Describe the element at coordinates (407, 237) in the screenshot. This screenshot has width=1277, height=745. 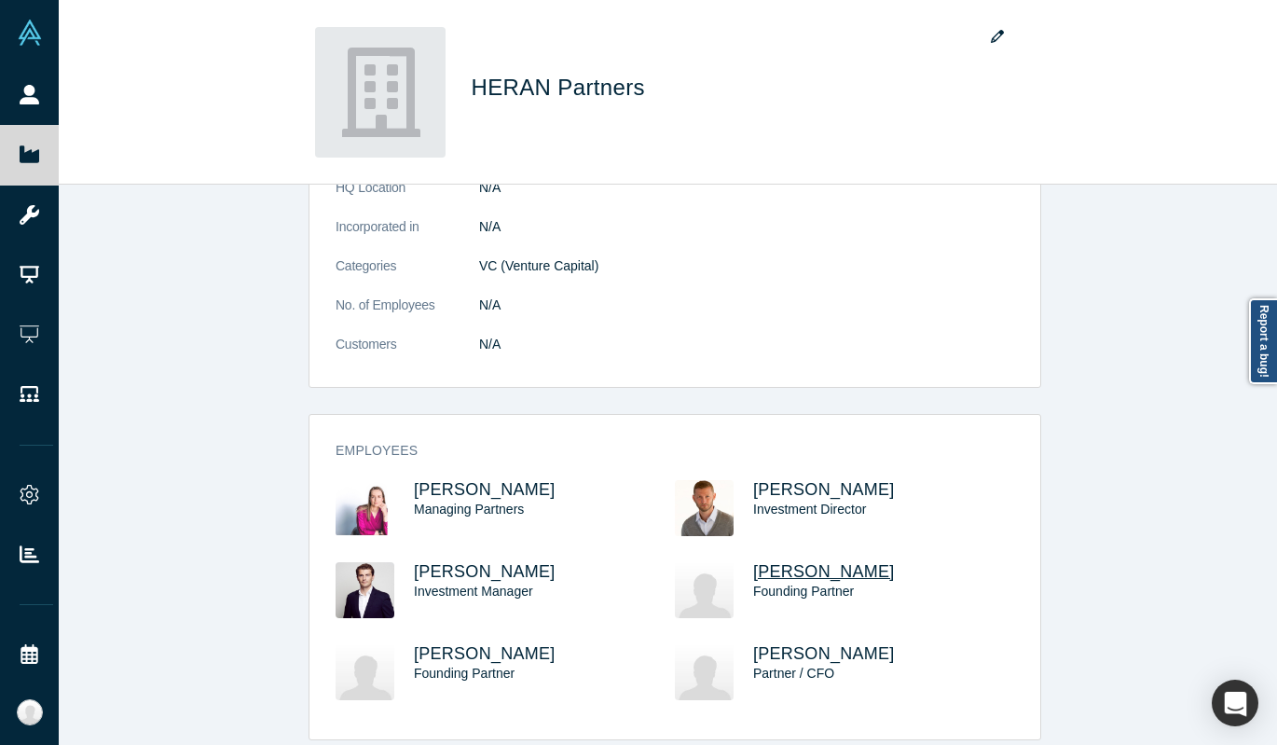
I see `dt: Incorporated in` at that location.